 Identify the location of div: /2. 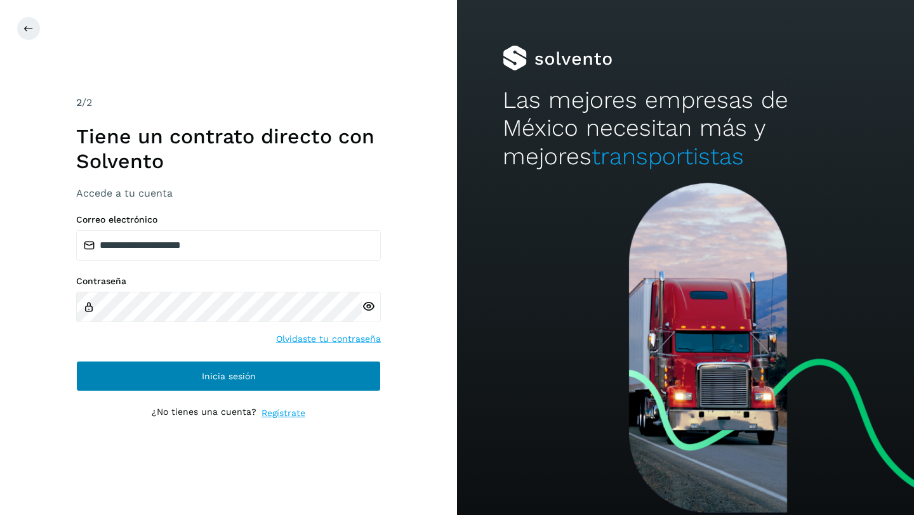
(229, 103).